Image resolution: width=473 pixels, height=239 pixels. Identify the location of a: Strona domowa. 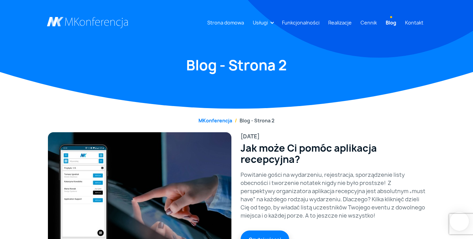
(226, 22).